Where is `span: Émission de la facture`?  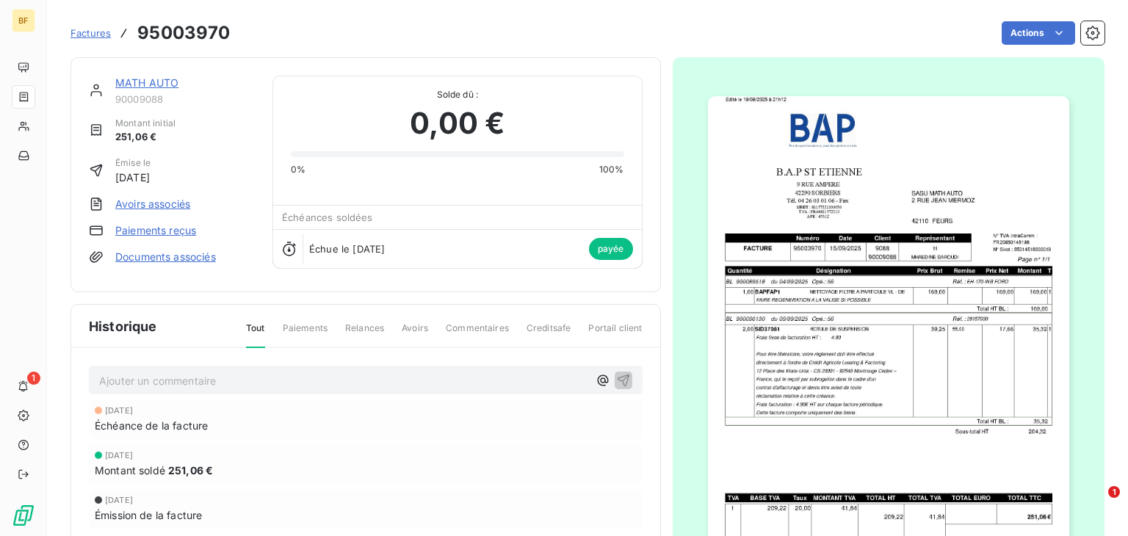
span: Émission de la facture is located at coordinates (148, 515).